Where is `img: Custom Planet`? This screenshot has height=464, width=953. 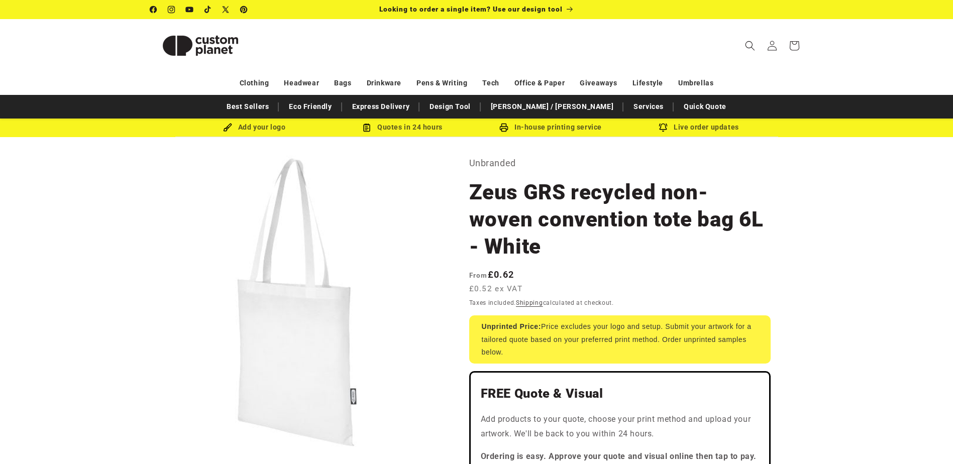 img: Custom Planet is located at coordinates (201, 46).